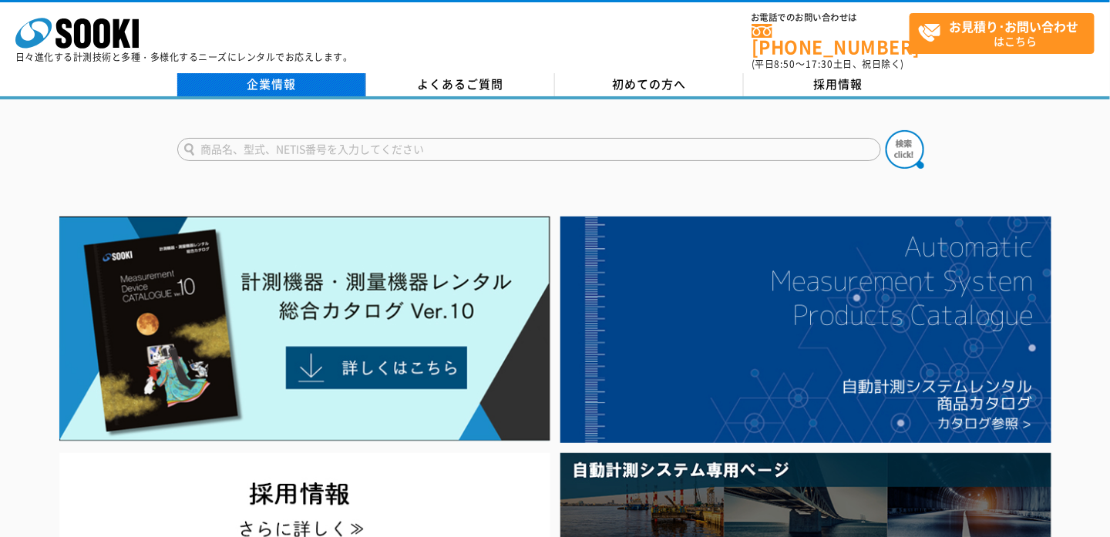 The image size is (1110, 537). What do you see at coordinates (905, 150) in the screenshot?
I see `img: btn_search.png` at bounding box center [905, 150].